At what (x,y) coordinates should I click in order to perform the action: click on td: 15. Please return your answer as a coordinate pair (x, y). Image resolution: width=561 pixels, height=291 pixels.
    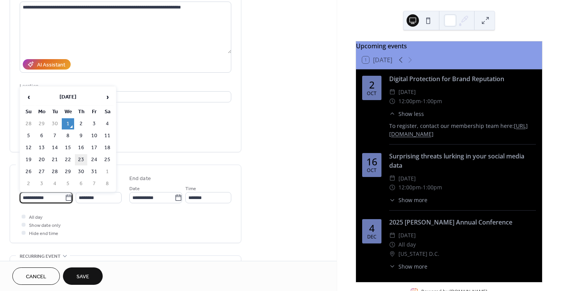
    Looking at the image, I should click on (68, 148).